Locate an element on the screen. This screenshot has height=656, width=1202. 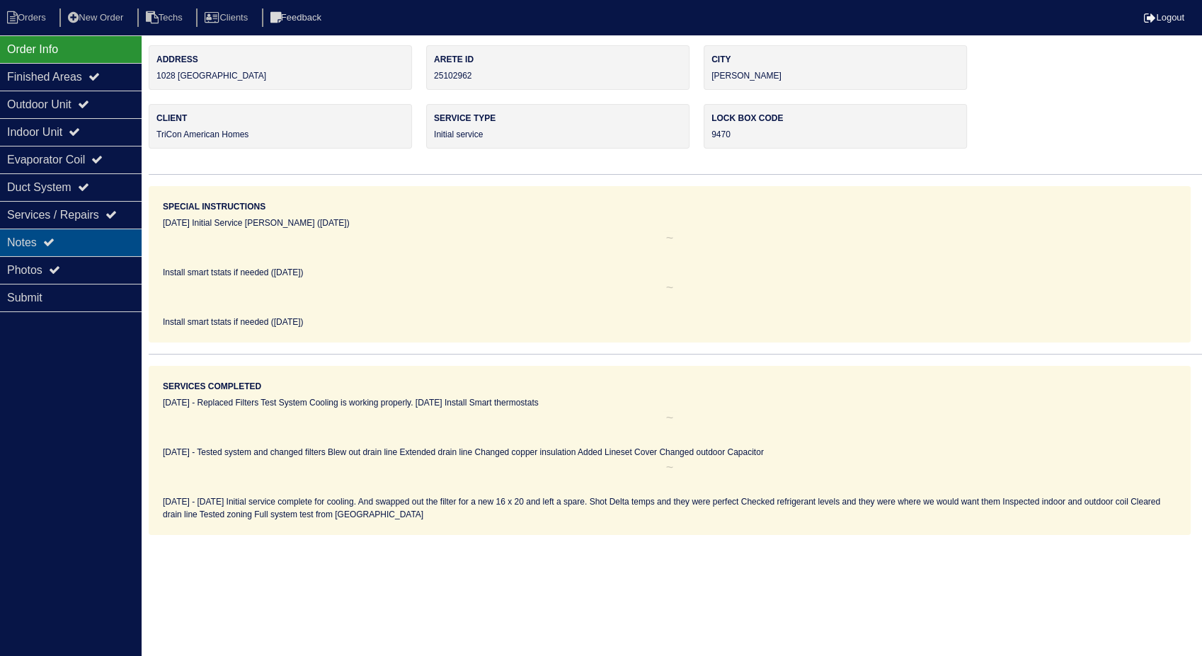
div: 9470 is located at coordinates (836, 126).